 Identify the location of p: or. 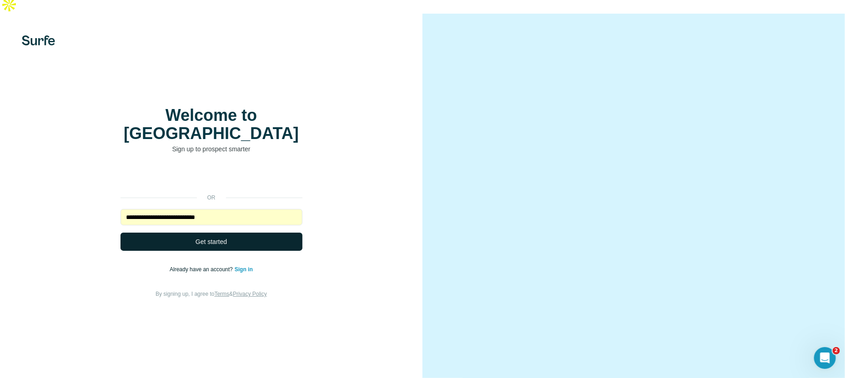
(211, 198).